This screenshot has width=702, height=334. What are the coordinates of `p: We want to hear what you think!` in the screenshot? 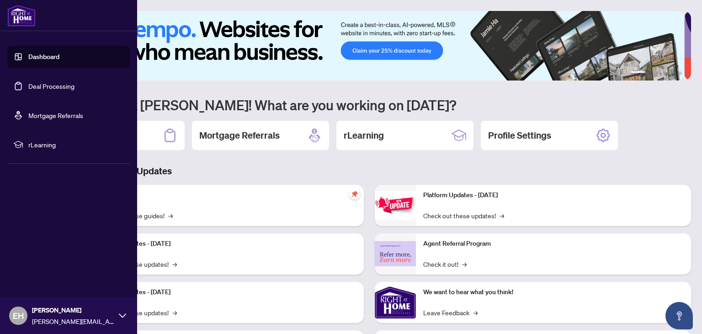 It's located at (553, 292).